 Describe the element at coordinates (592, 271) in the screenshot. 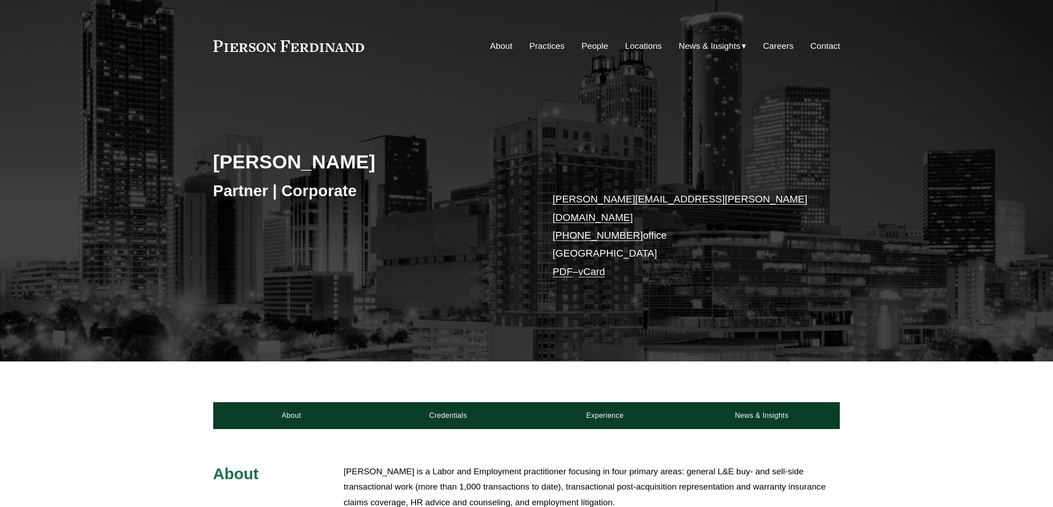

I see `a: vCard` at that location.